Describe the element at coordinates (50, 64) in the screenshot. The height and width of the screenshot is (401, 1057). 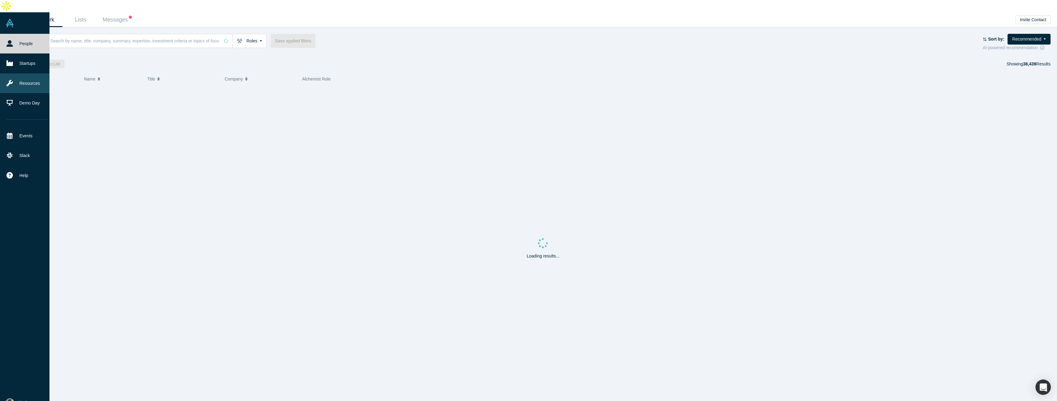
I see `button: Add to List` at that location.